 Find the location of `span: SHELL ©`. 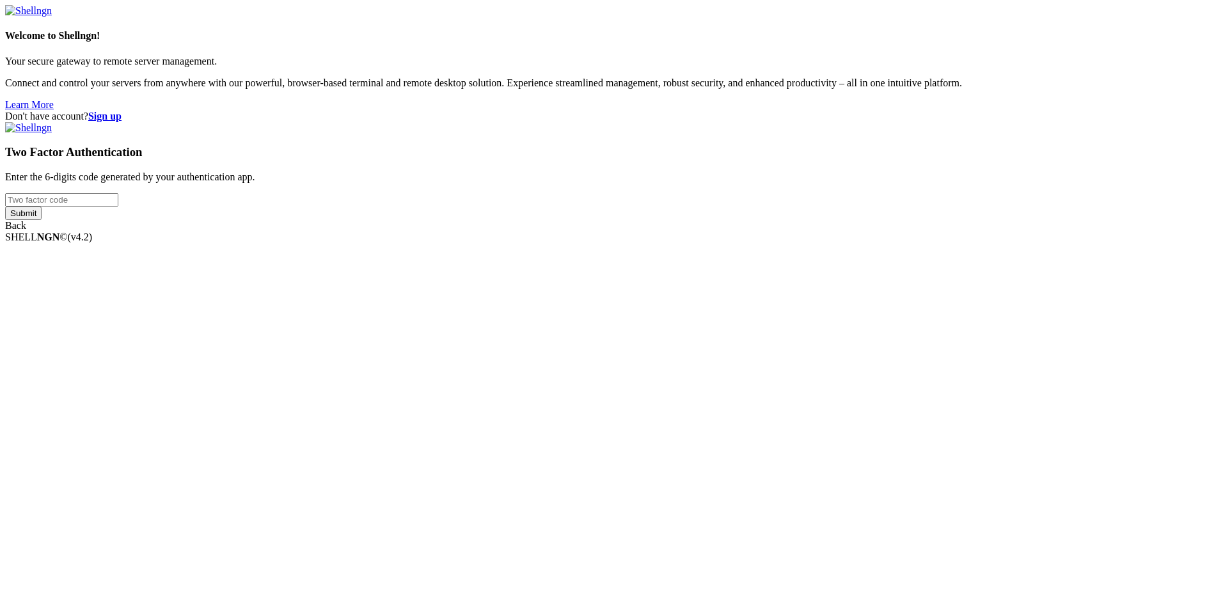

span: SHELL © is located at coordinates (49, 237).